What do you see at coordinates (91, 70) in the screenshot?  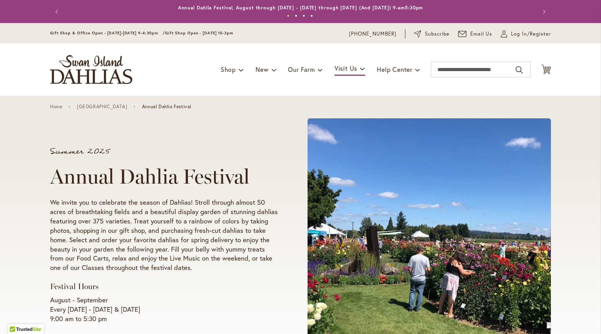 I see `a: store logo` at bounding box center [91, 70].